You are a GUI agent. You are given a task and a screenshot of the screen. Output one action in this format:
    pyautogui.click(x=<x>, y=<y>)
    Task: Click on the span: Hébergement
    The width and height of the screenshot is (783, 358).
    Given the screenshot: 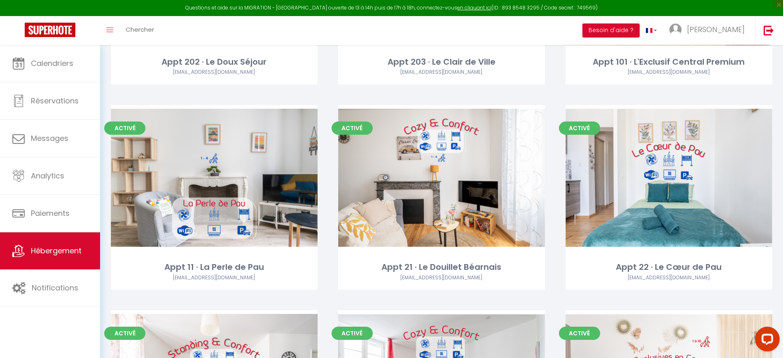 What is the action you would take?
    pyautogui.click(x=56, y=250)
    